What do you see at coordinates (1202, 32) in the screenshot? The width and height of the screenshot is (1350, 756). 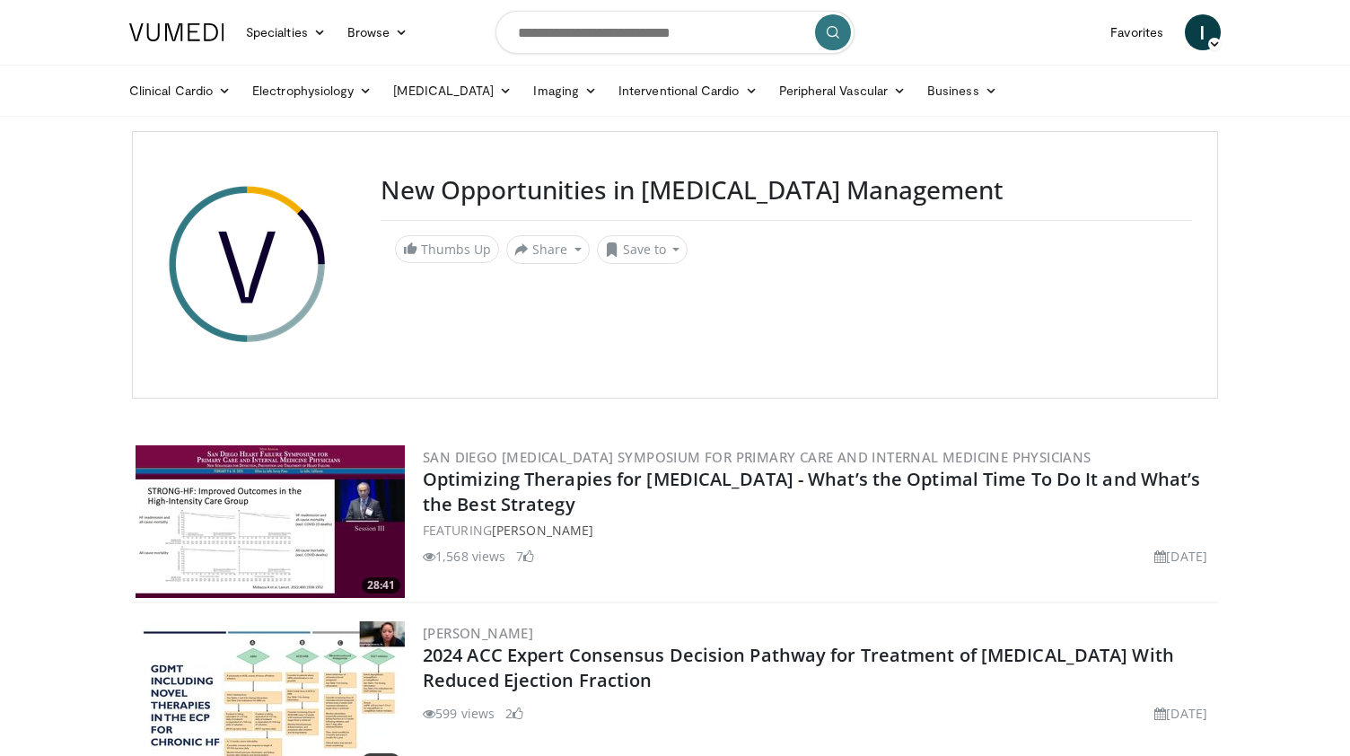 I see `span: I` at bounding box center [1202, 32].